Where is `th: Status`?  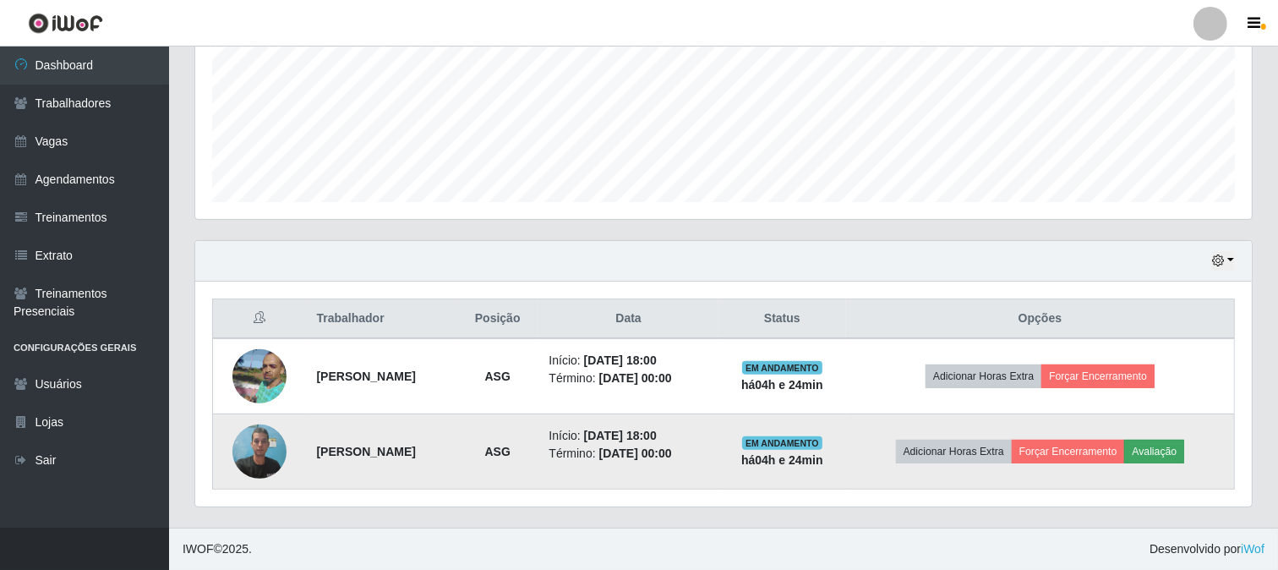 th: Status is located at coordinates (782, 319).